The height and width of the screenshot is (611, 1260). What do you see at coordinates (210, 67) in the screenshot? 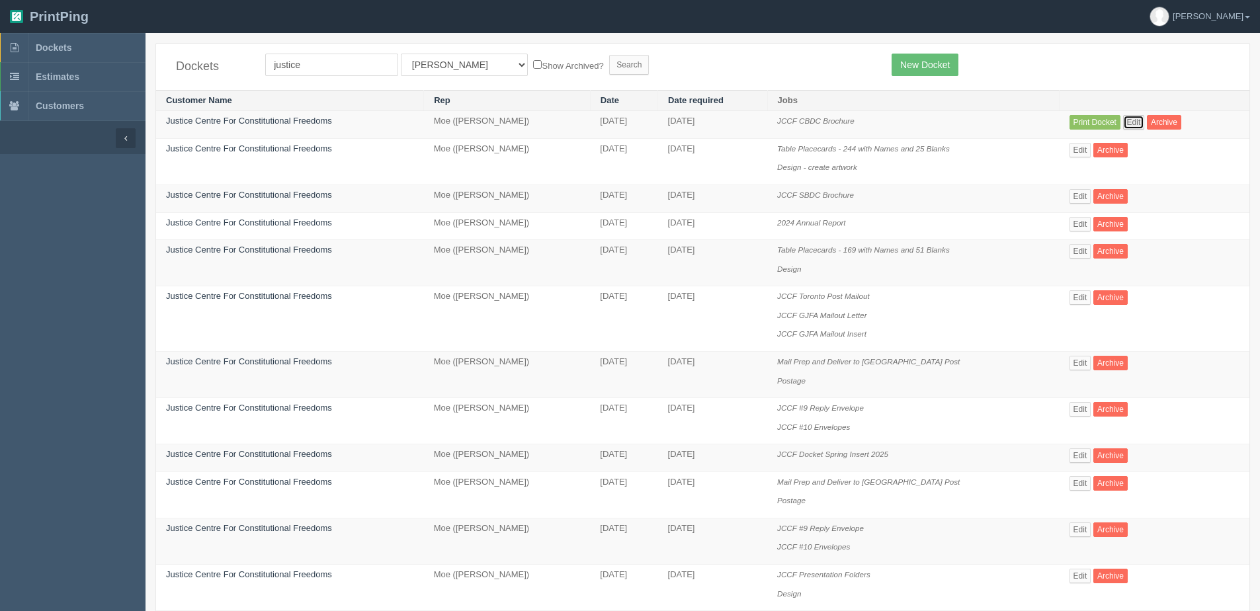
I see `h4: Dockets` at bounding box center [210, 67].